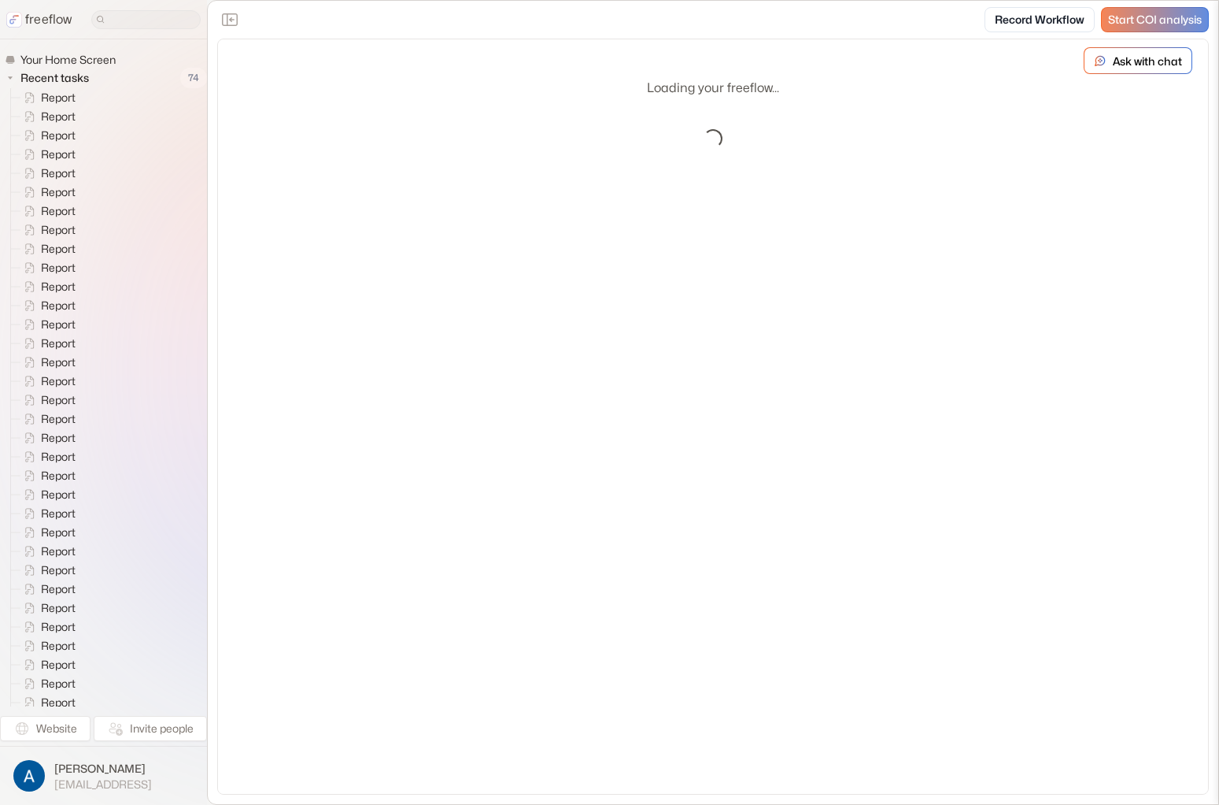  What do you see at coordinates (230, 20) in the screenshot?
I see `button: Close the sidebar` at bounding box center [230, 20].